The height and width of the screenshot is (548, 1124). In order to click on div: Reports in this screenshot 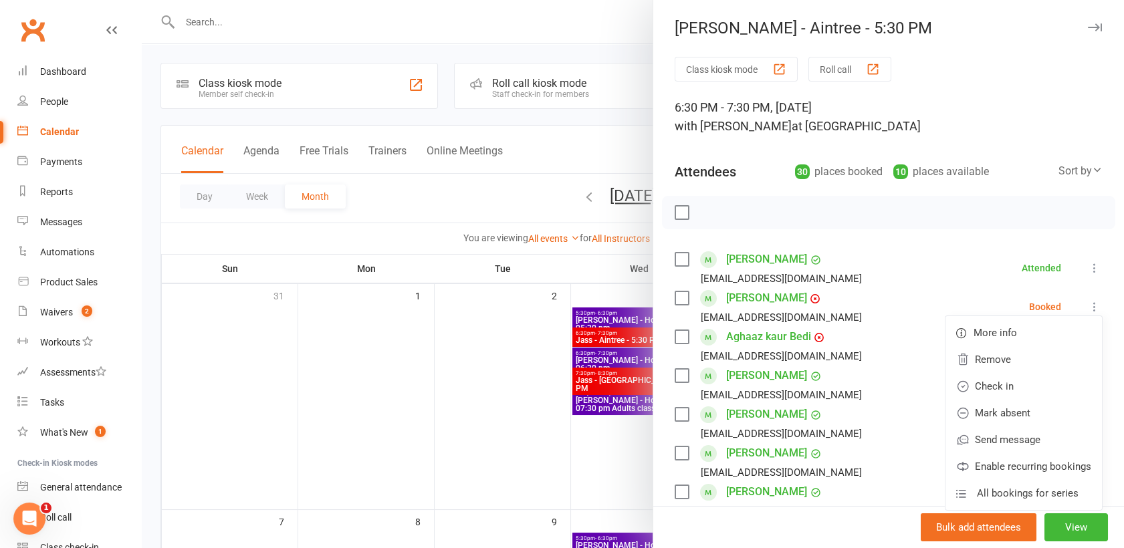, I will do `click(56, 192)`.